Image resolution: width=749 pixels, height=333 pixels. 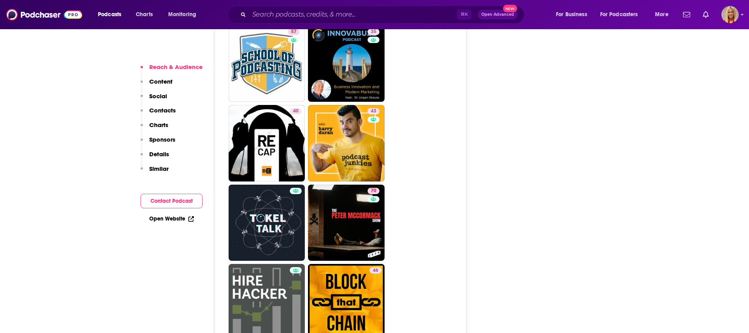 What do you see at coordinates (497, 15) in the screenshot?
I see `span: Open Advanced` at bounding box center [497, 15].